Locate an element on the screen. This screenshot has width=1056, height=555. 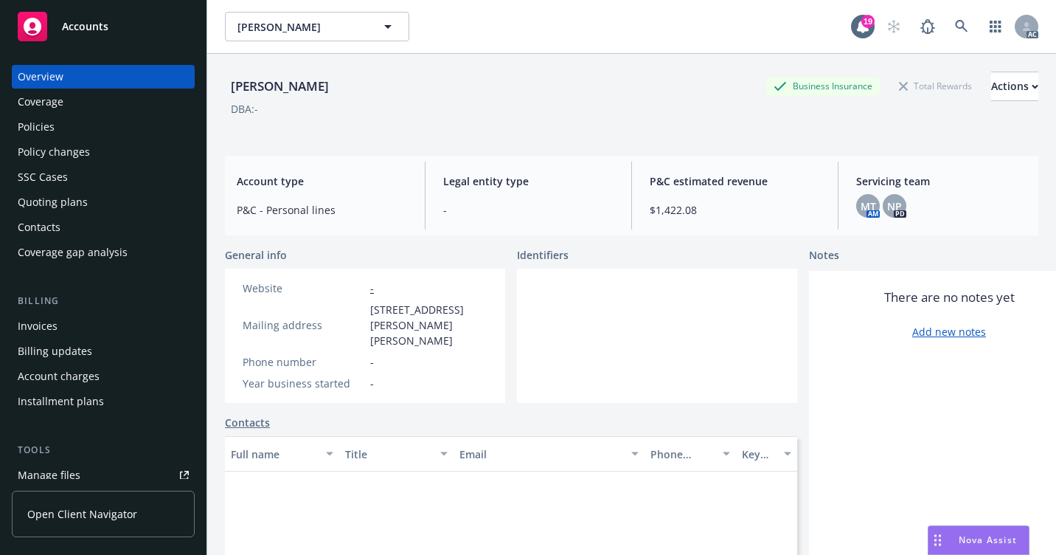
div: Quoting plans is located at coordinates (52, 202).